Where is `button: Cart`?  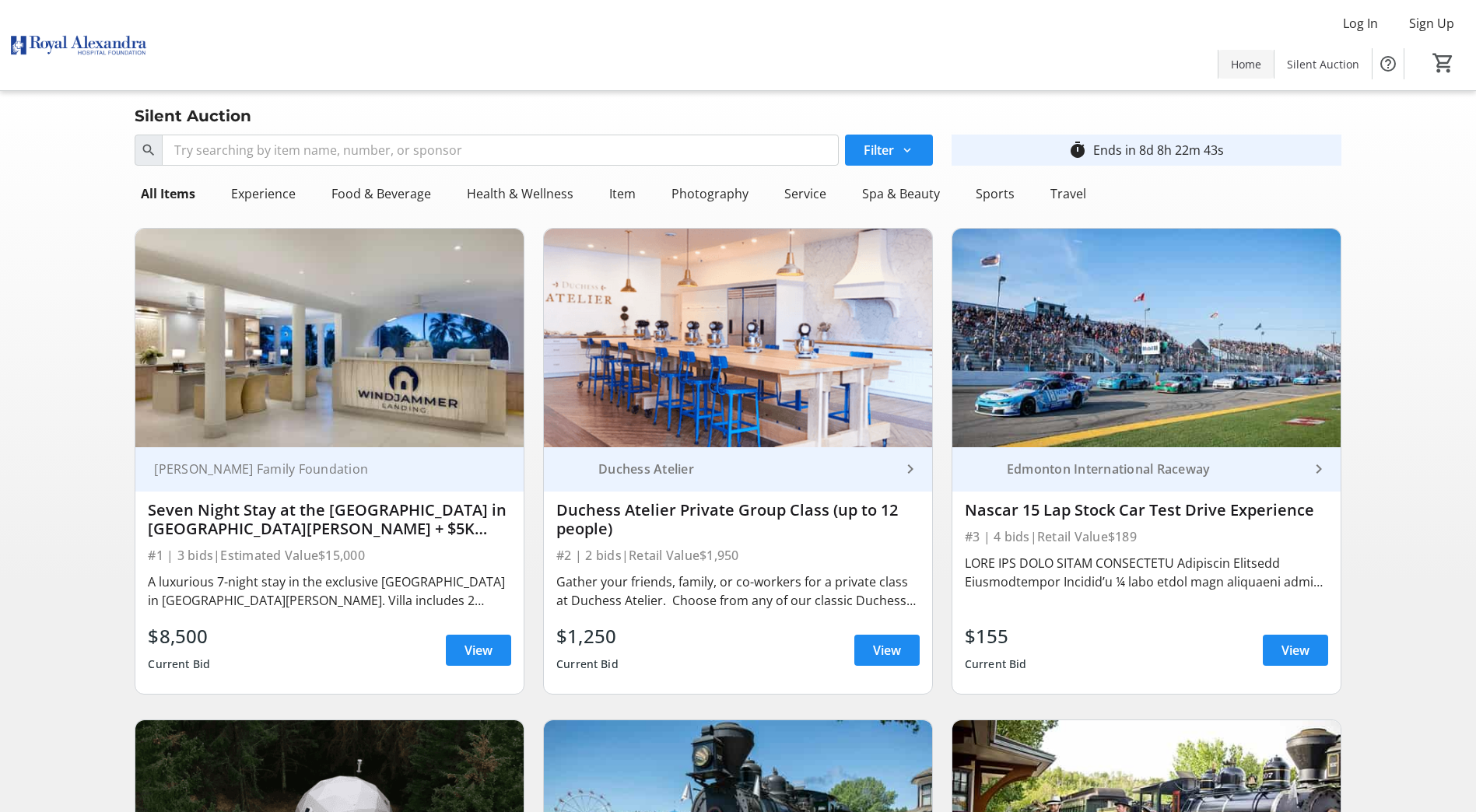
button: Cart is located at coordinates (1443, 63).